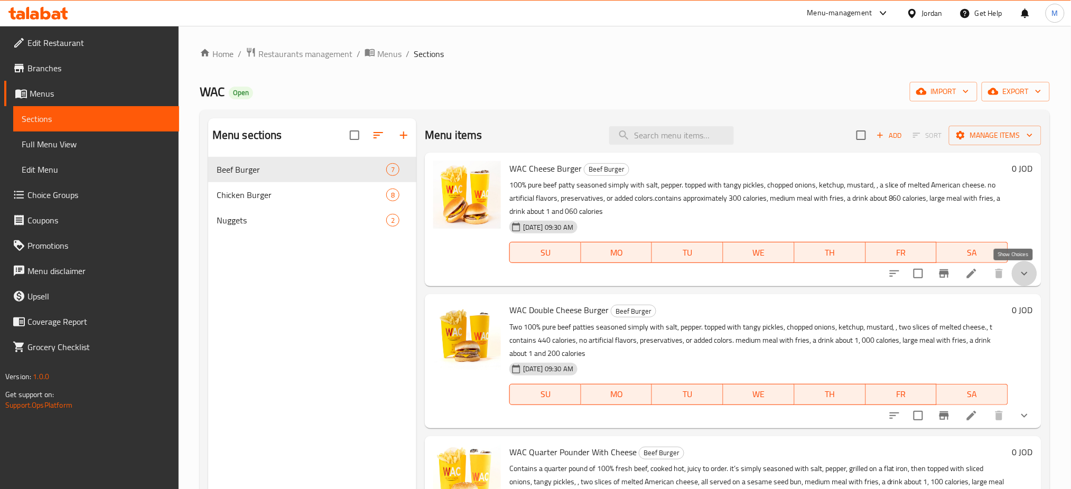 This screenshot has height=489, width=1071. Describe the element at coordinates (999, 274) in the screenshot. I see `button: delete` at that location.